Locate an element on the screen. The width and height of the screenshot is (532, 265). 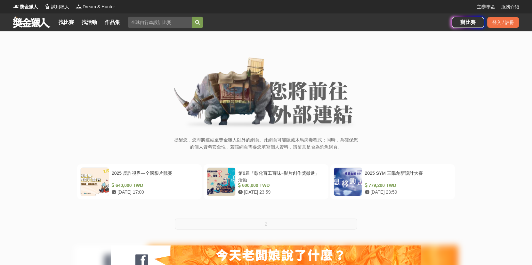
span: 試用獵人 is located at coordinates (60, 7).